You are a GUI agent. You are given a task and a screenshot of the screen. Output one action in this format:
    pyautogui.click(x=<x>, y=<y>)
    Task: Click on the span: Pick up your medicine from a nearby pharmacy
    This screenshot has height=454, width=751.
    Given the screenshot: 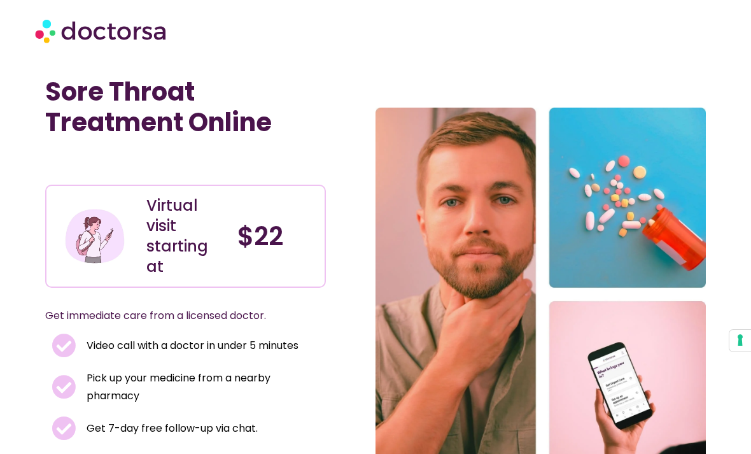 What is the action you would take?
    pyautogui.click(x=201, y=387)
    